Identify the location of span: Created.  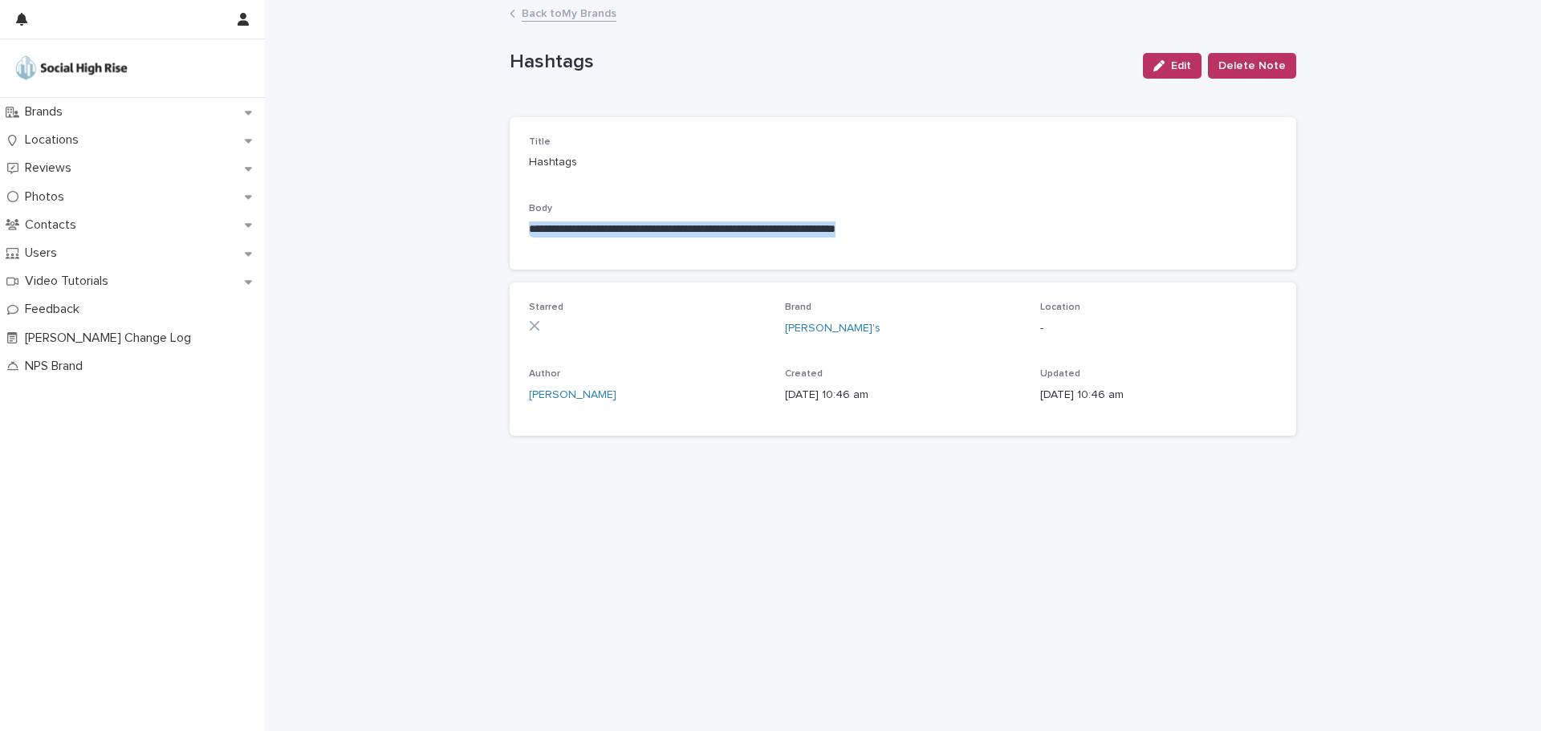
(804, 374).